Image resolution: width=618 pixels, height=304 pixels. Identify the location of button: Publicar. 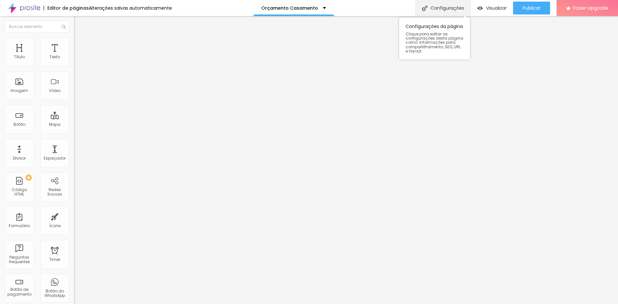
(532, 8).